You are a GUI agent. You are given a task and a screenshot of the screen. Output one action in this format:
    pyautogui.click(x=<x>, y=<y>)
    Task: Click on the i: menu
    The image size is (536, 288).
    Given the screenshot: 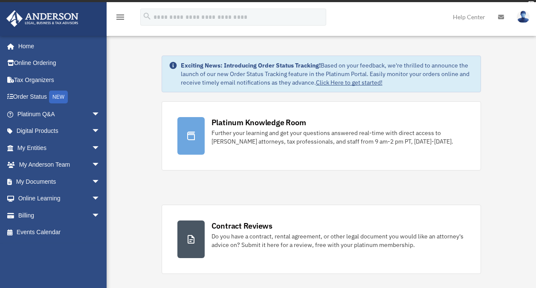 What is the action you would take?
    pyautogui.click(x=120, y=17)
    